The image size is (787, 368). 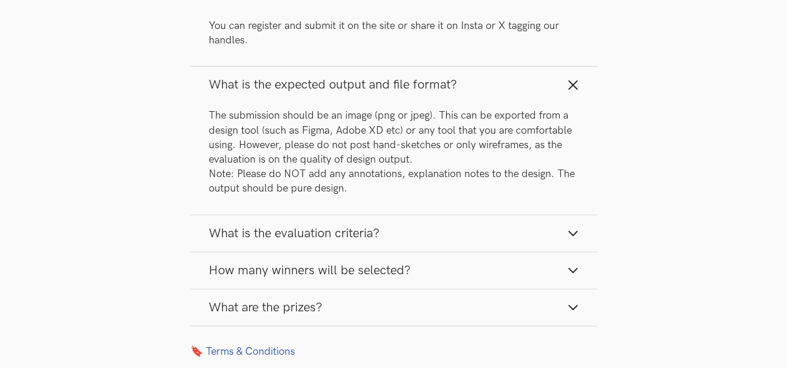 I want to click on div: What is the expected output and file format?, so click(x=394, y=158).